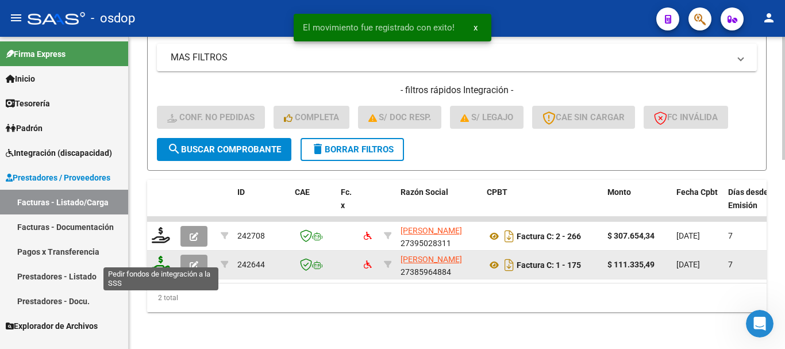  Describe the element at coordinates (457, 90) in the screenshot. I see `h4: - filtros rápidos Integración -` at that location.